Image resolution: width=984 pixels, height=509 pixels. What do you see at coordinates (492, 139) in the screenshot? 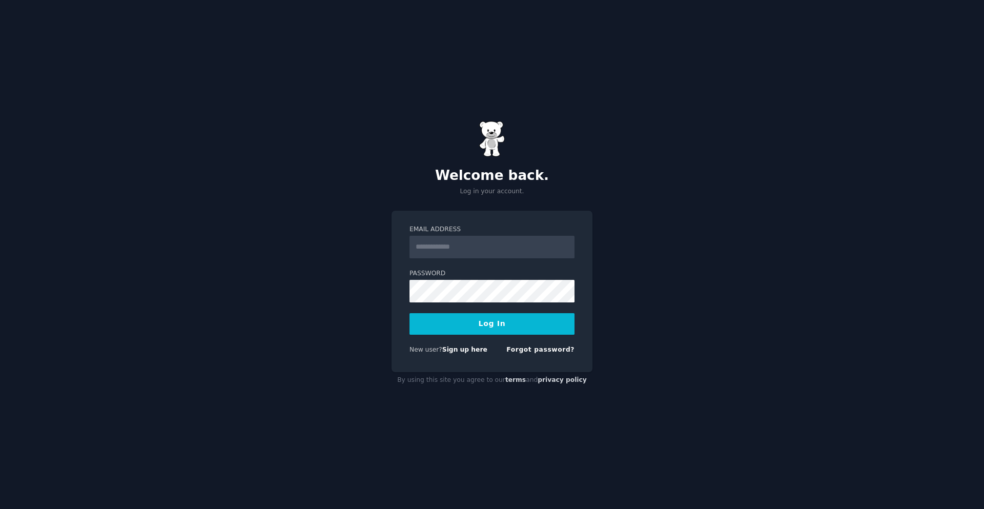
I see `img: Gummy Bear` at bounding box center [492, 139].